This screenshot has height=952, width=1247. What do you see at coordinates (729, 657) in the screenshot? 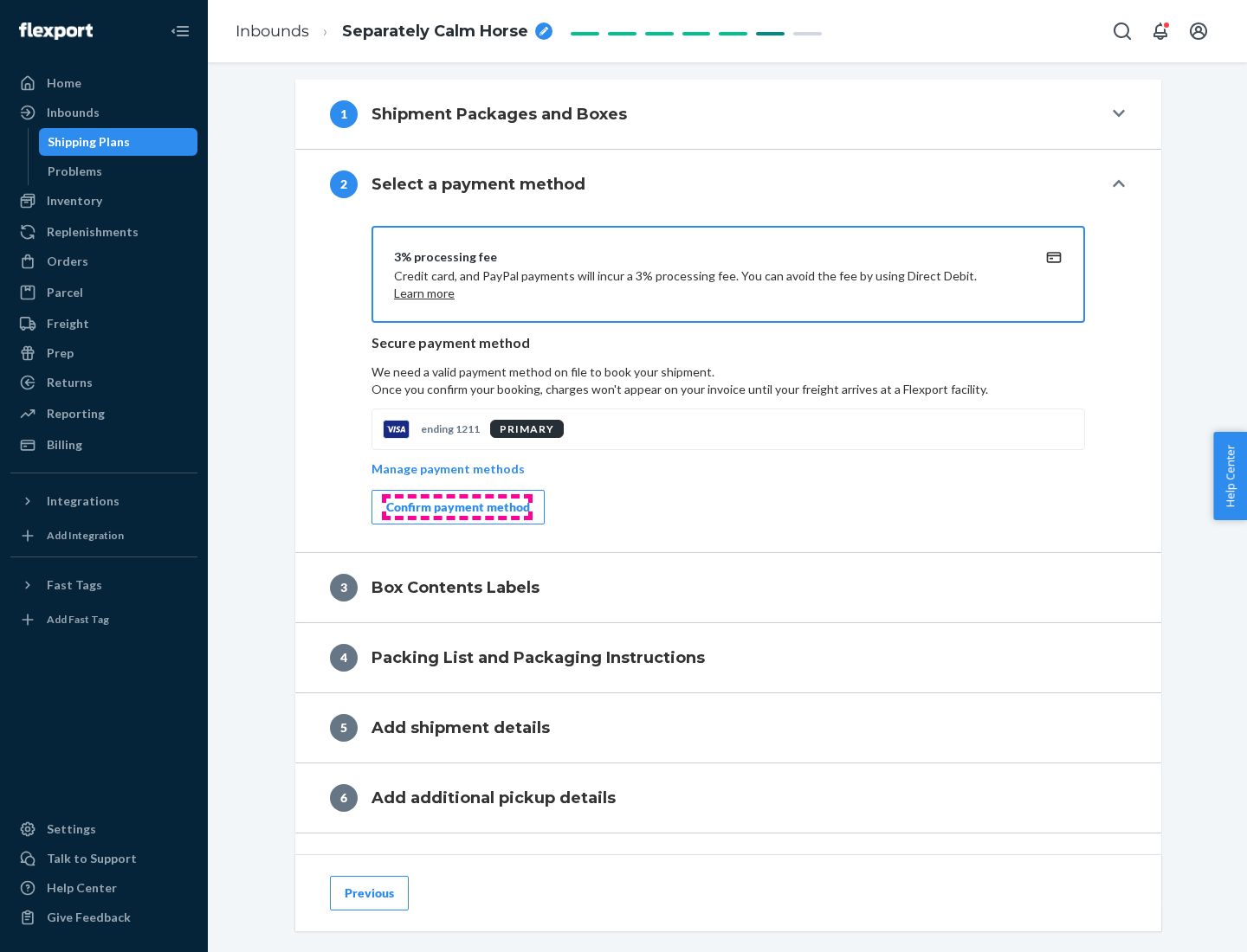
I see `button: 4Packing List and Packaging Instructions` at bounding box center [729, 657].